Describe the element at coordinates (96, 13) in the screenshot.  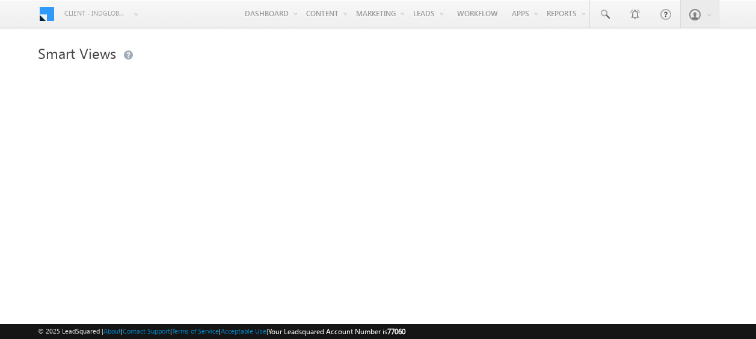
I see `span: Client - indglobal1 (77060)` at that location.